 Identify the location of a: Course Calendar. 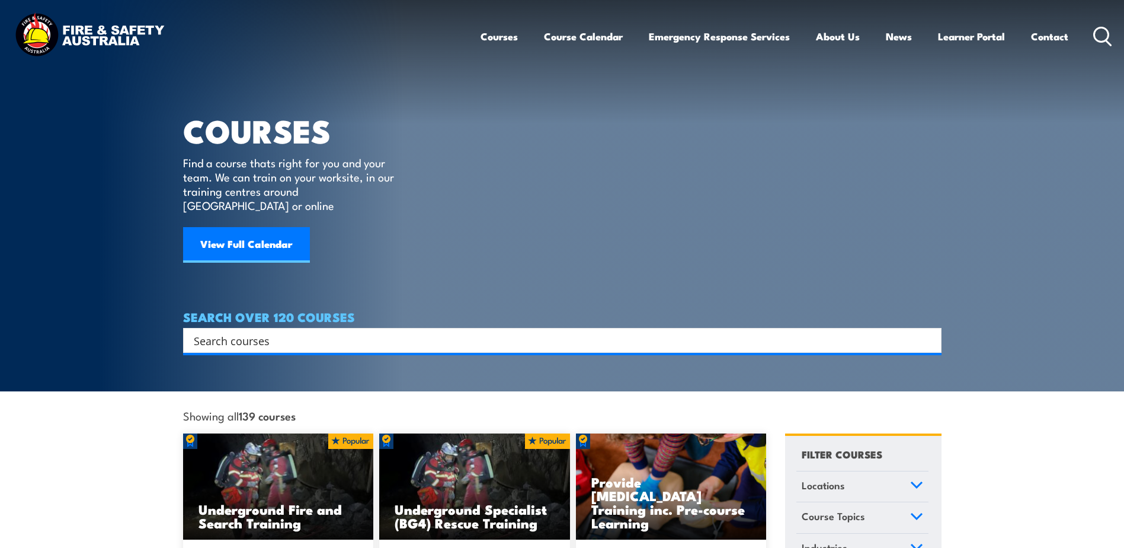
(583, 36).